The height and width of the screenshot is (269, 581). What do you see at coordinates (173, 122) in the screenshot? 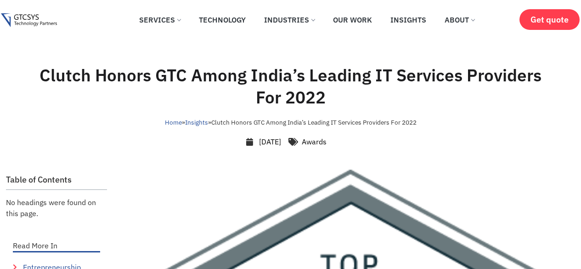
I see `a: Home` at bounding box center [173, 122].